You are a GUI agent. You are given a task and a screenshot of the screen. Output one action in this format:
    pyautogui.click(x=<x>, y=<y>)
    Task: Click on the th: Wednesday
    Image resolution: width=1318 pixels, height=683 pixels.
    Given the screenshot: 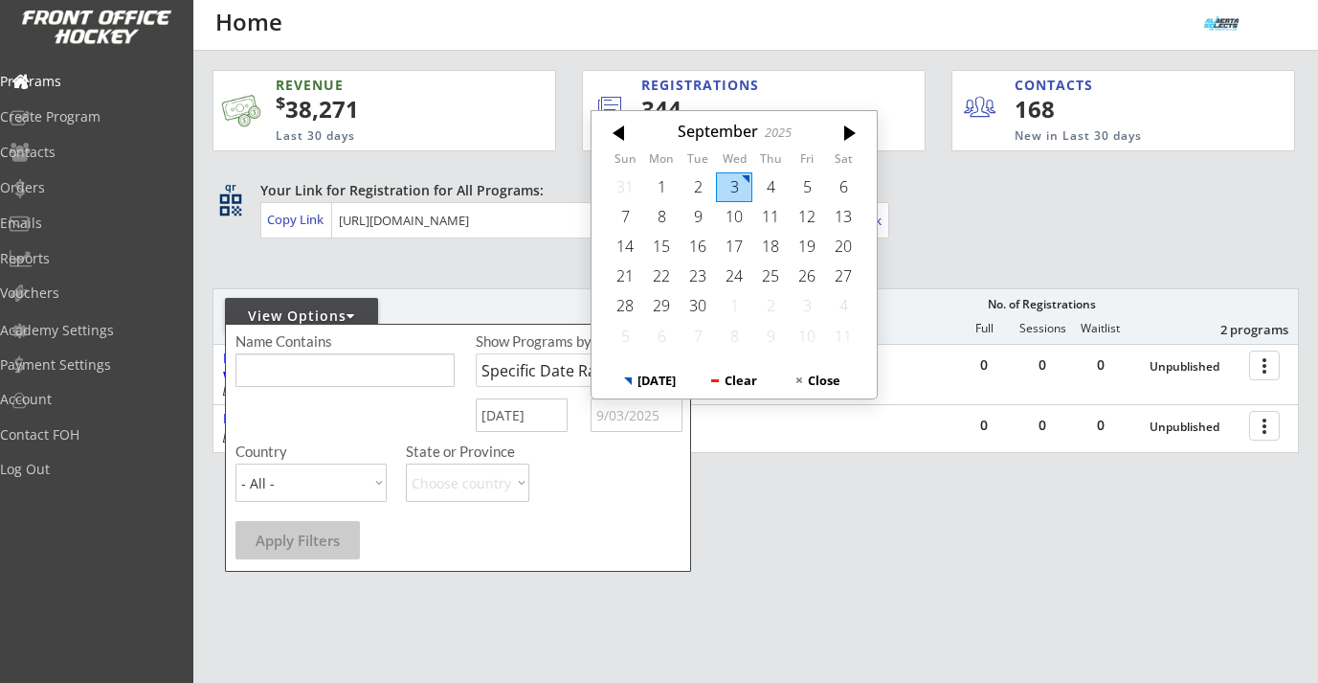 What is the action you would take?
    pyautogui.click(x=734, y=162)
    